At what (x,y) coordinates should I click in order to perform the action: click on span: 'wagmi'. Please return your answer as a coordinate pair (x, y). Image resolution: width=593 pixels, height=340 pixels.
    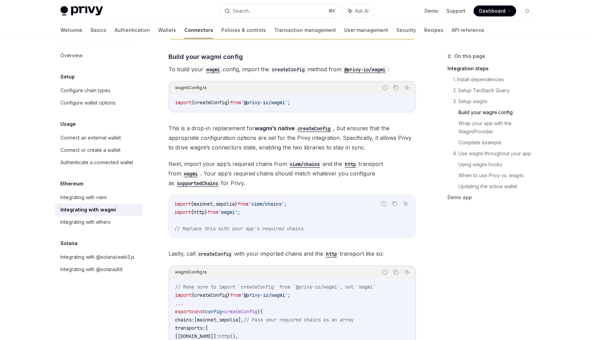
    Looking at the image, I should click on (228, 212).